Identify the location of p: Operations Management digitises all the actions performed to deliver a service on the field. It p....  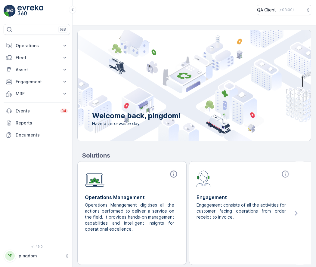
(129, 217).